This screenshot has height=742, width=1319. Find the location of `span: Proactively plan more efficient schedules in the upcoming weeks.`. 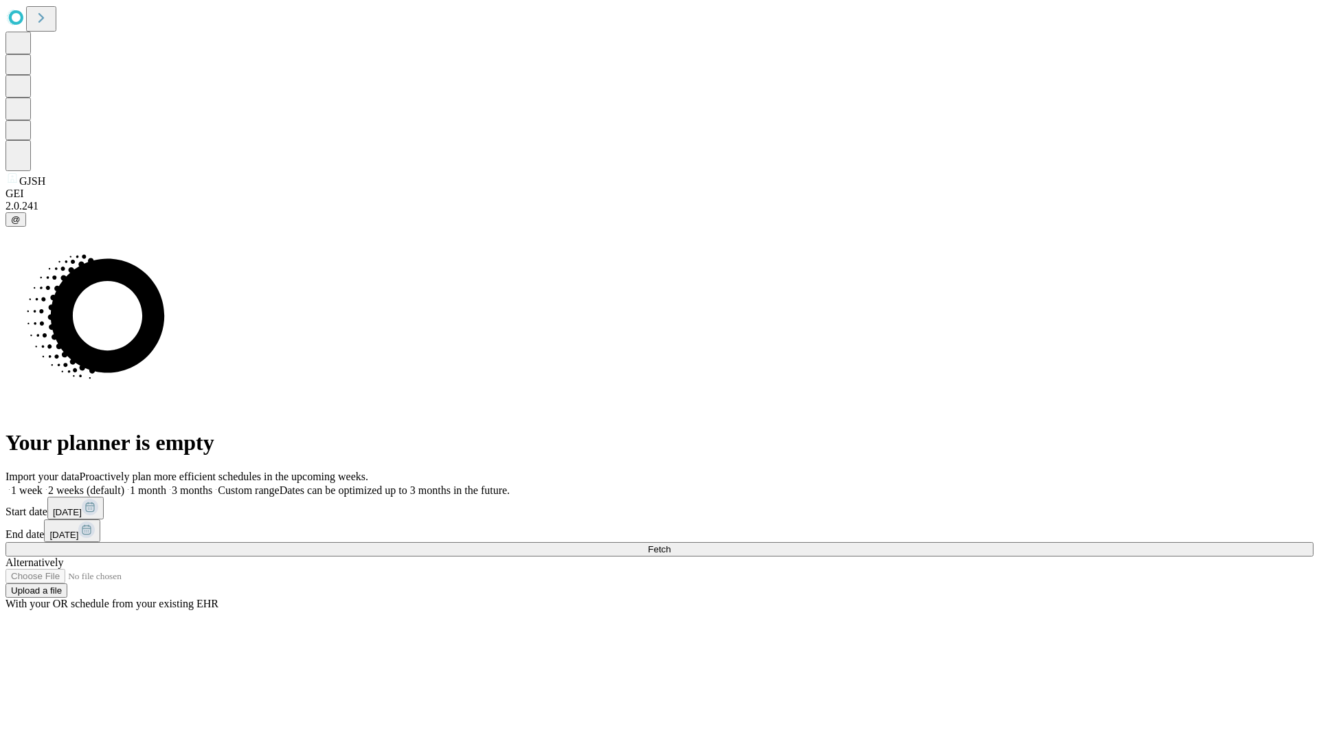

span: Proactively plan more efficient schedules in the upcoming weeks. is located at coordinates (224, 476).